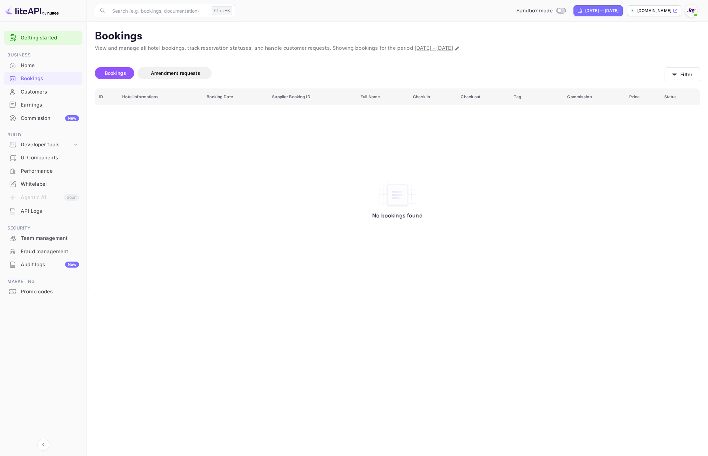 This screenshot has height=456, width=708. What do you see at coordinates (457, 48) in the screenshot?
I see `button: Change date range` at bounding box center [457, 48].